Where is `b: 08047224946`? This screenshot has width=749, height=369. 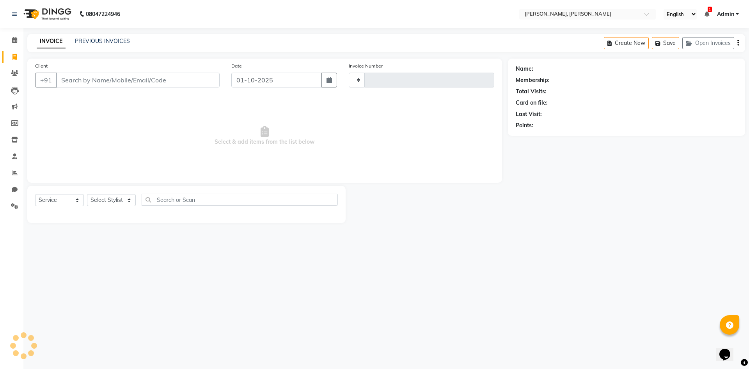
b: 08047224946 is located at coordinates (103, 14).